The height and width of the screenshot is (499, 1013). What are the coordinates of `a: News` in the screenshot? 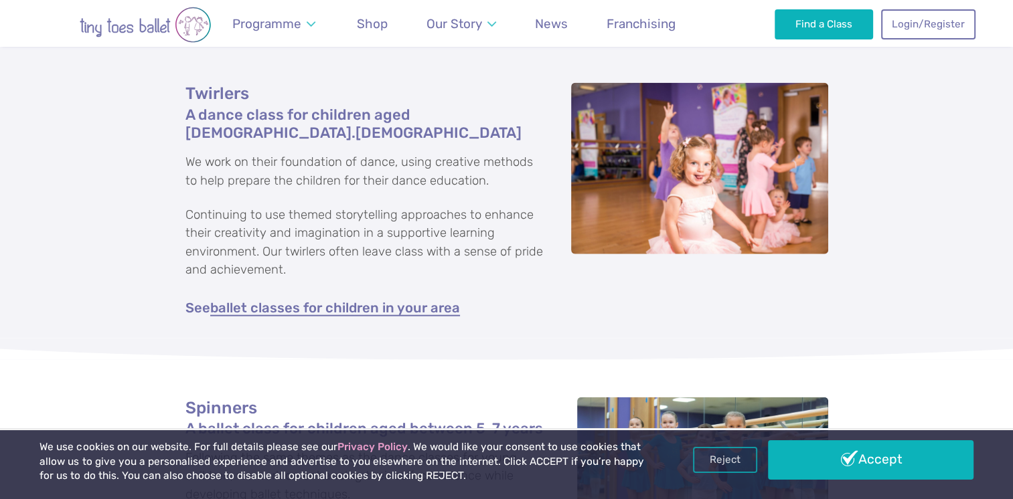 It's located at (552, 23).